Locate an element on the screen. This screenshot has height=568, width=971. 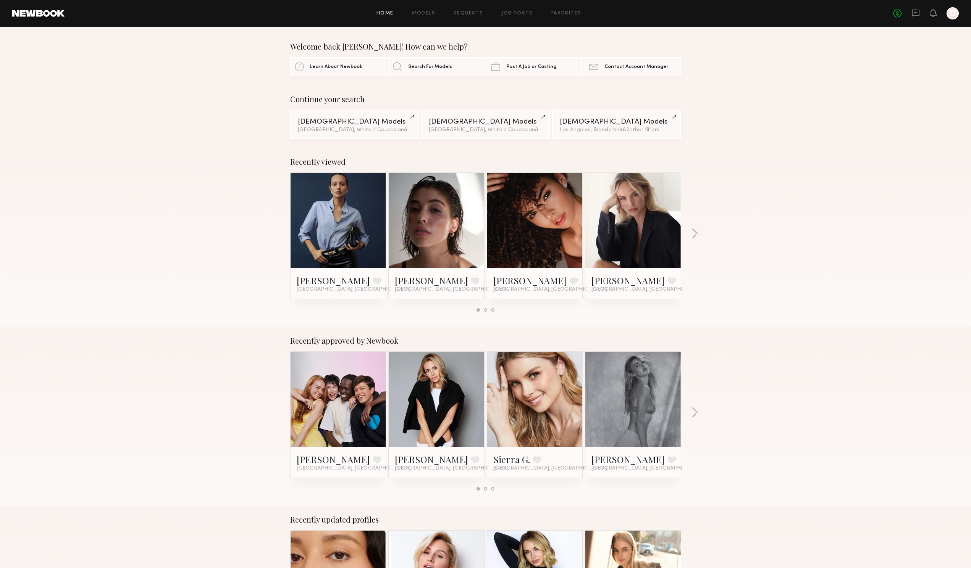
a: Learn About Newbook is located at coordinates (338, 67).